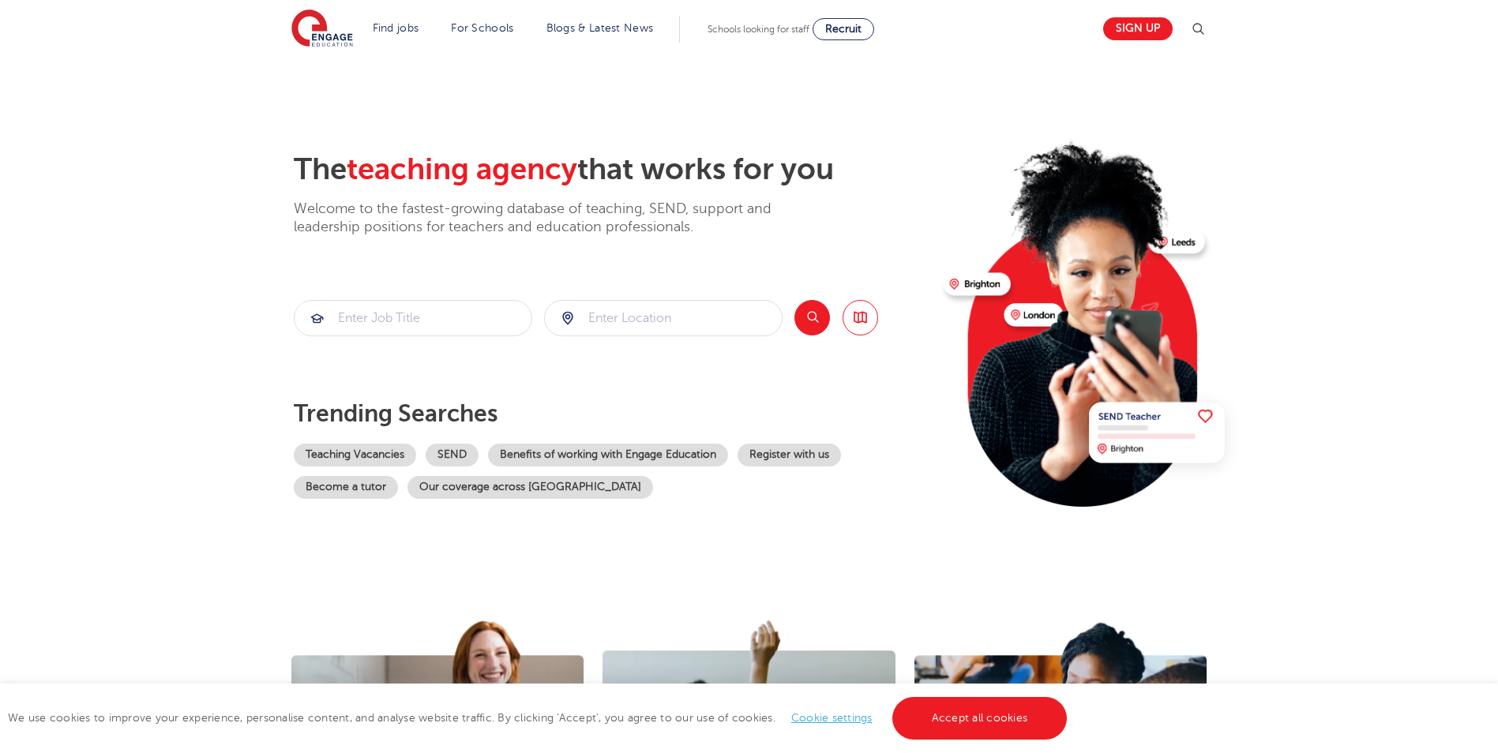 The width and height of the screenshot is (1498, 753). I want to click on img: Engage Education, so click(322, 29).